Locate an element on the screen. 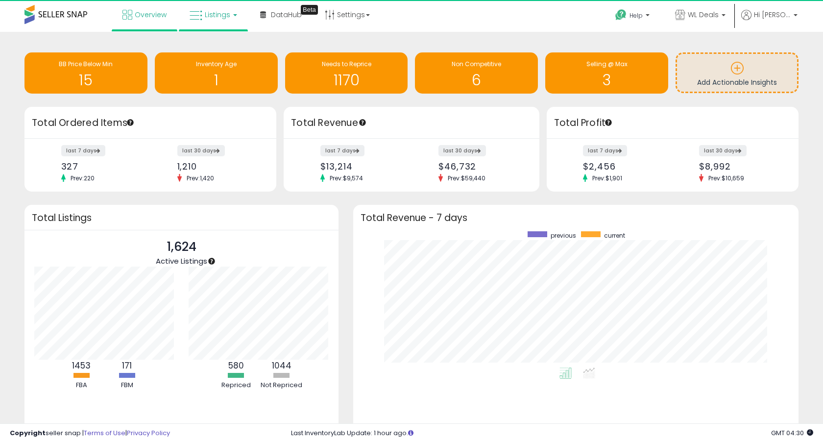  span: current is located at coordinates (614, 235).